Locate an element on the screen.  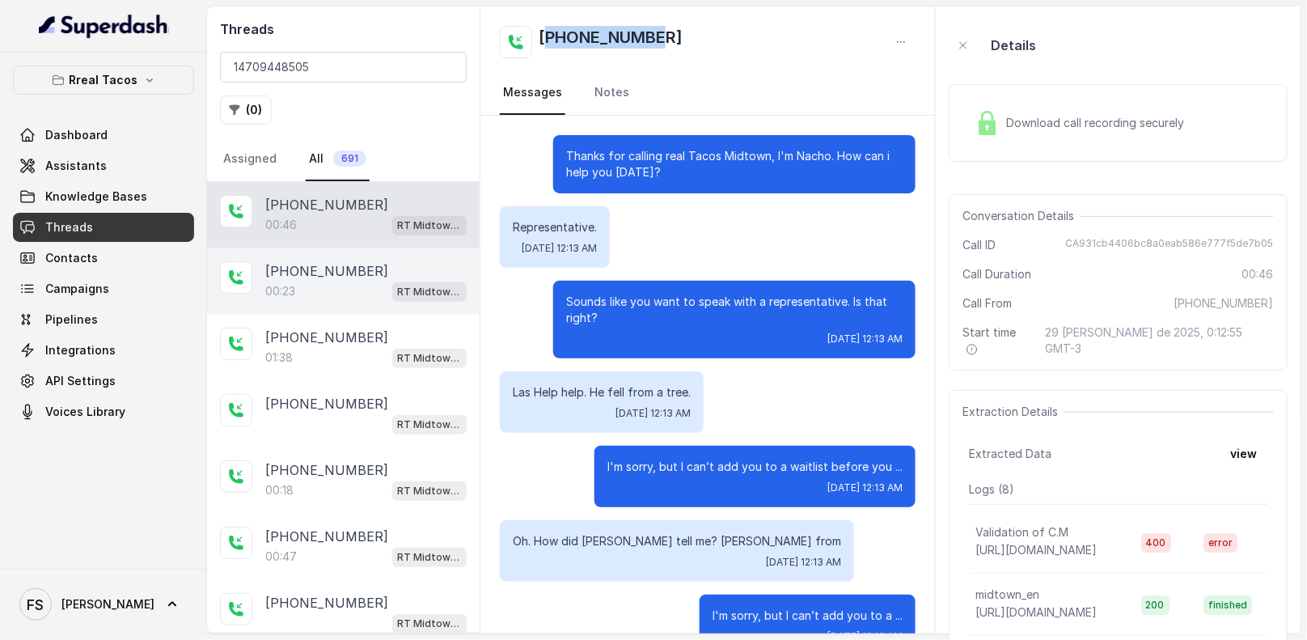
span: 691 is located at coordinates (349, 159).